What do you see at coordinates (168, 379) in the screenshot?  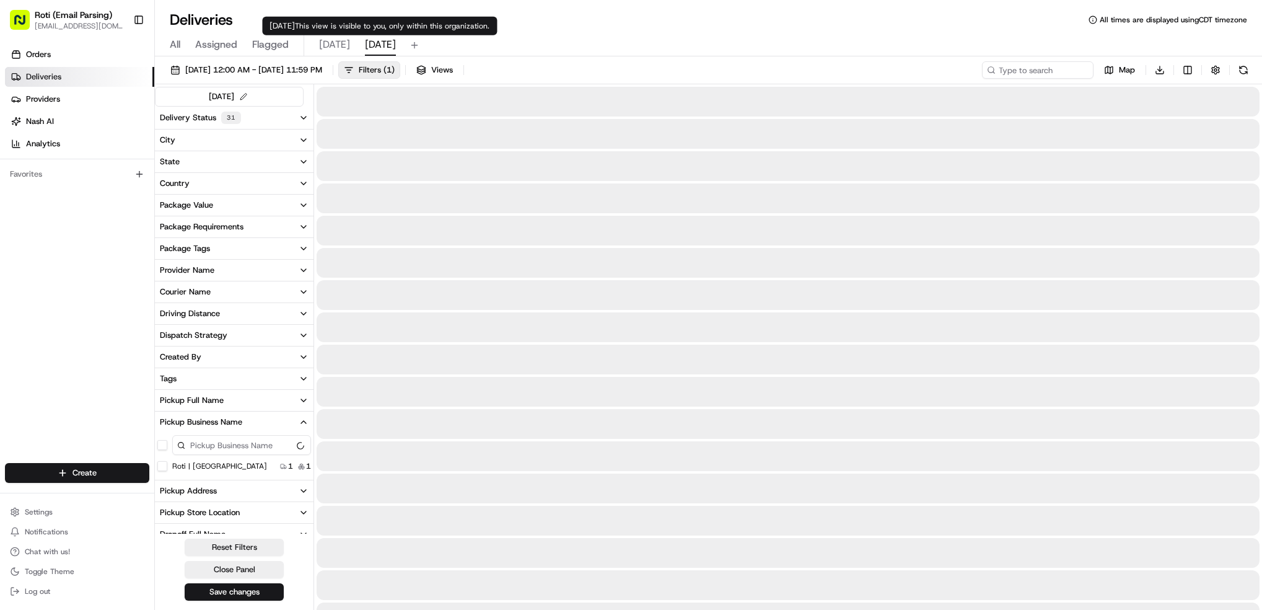 I see `div: Tags` at bounding box center [168, 379].